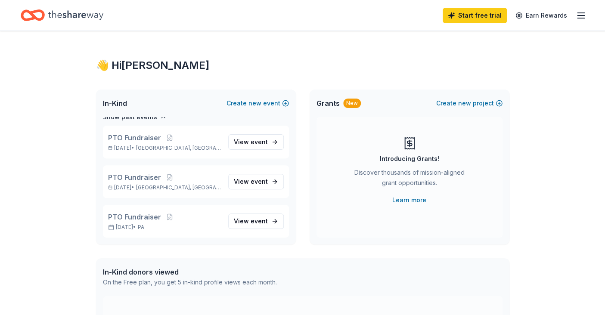  What do you see at coordinates (190, 272) in the screenshot?
I see `div: In-Kind donors viewed` at bounding box center [190, 272].